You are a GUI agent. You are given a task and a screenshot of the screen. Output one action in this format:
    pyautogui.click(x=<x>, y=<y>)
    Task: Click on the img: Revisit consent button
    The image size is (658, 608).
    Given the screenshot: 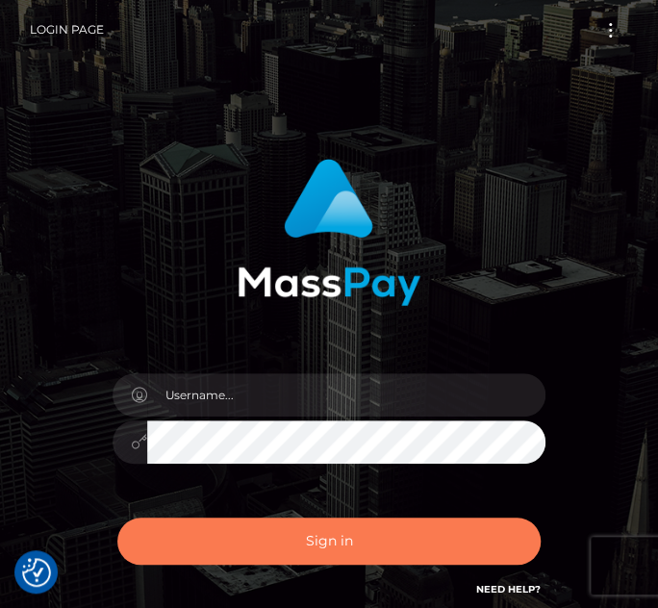 What is the action you would take?
    pyautogui.click(x=37, y=572)
    